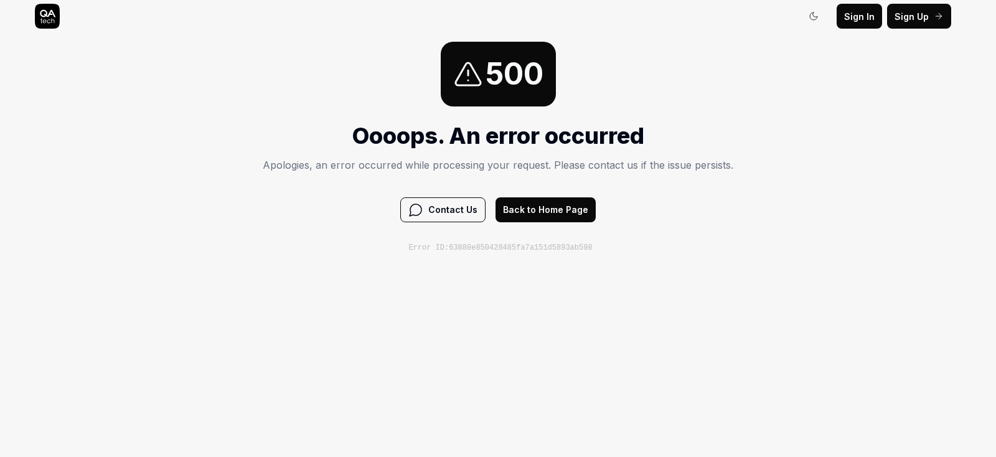 The height and width of the screenshot is (457, 996). I want to click on div: Error ID: 63880e850428485fa7a151d5893ab598, so click(500, 248).